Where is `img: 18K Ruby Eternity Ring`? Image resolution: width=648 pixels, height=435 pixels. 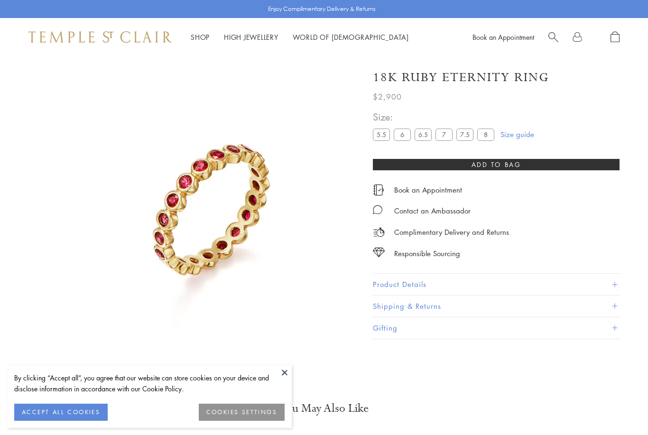 img: 18K Ruby Eternity Ring is located at coordinates (210, 205).